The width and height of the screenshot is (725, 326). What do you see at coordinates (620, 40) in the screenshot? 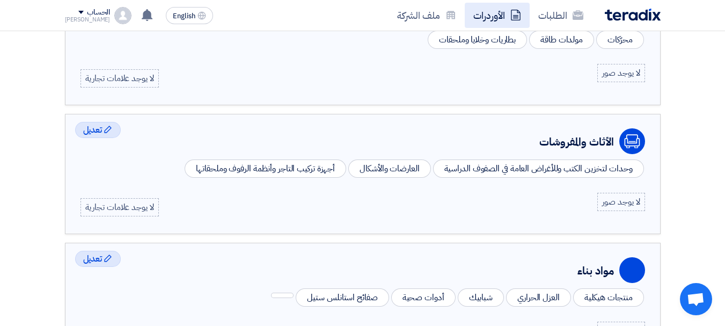
I see `div: محرّكات` at bounding box center [620, 40].